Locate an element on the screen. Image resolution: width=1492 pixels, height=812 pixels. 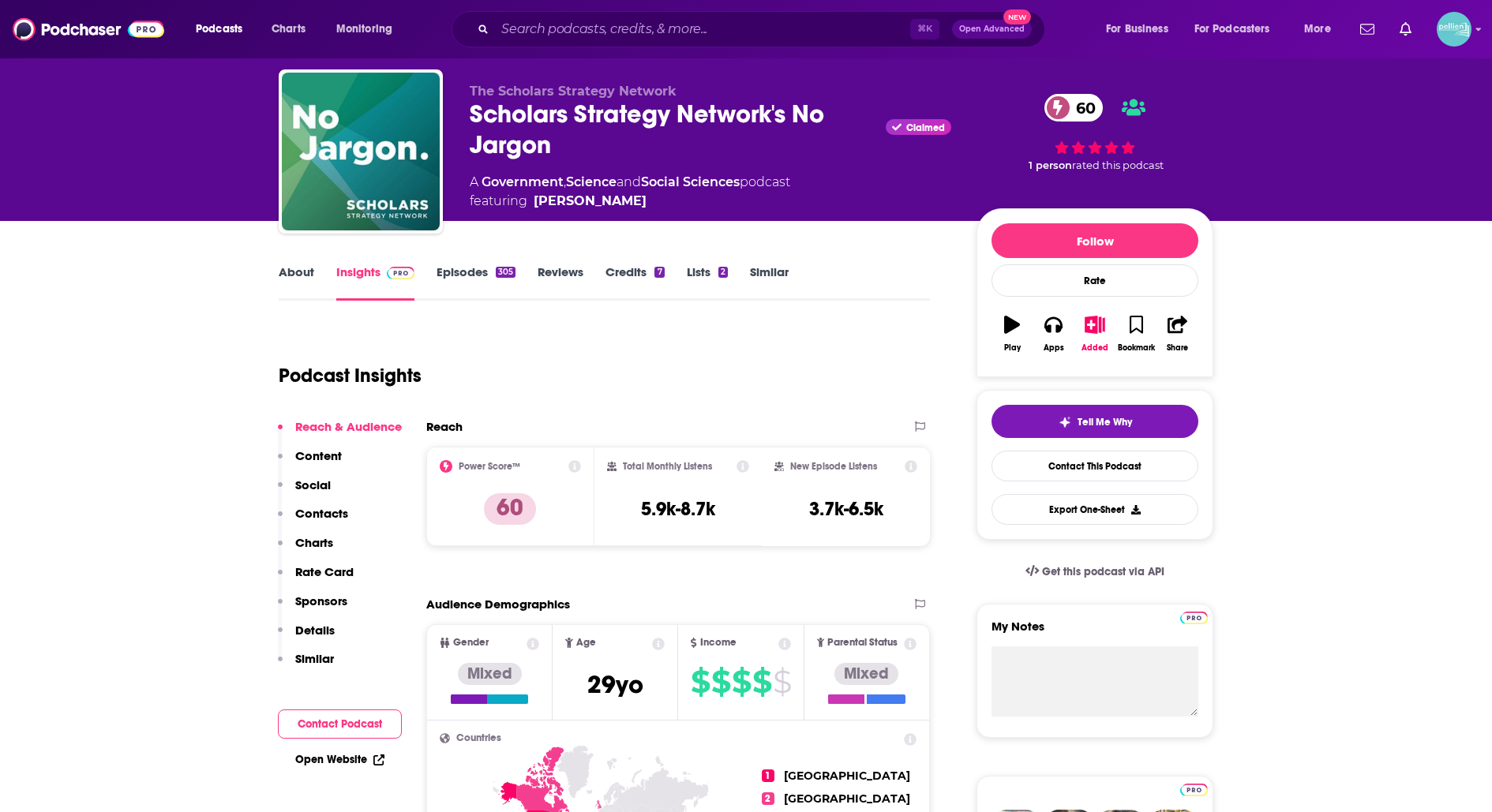
h3: 5.9k-8.7k is located at coordinates (678, 509).